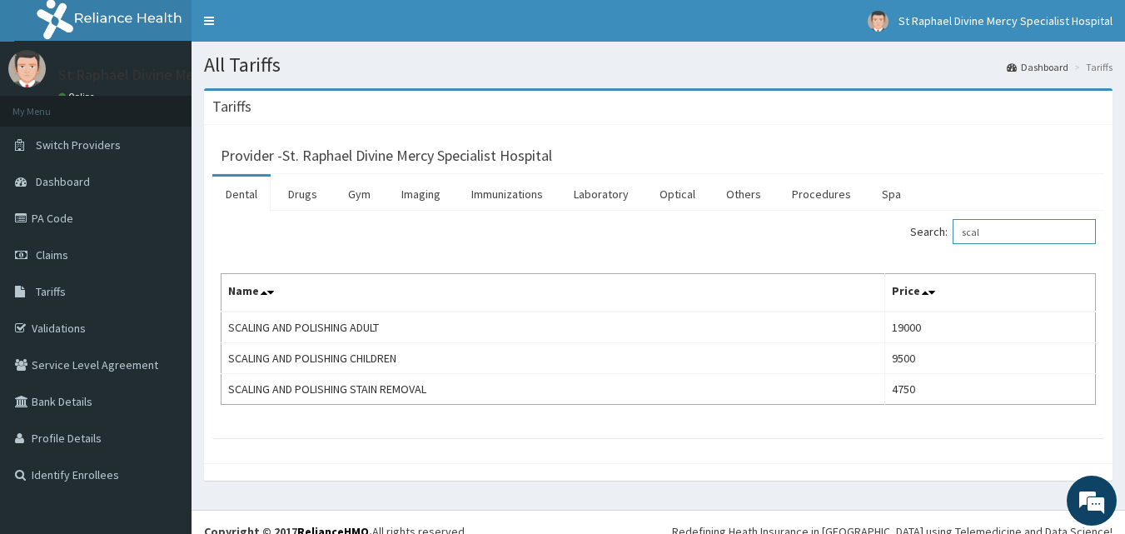 This screenshot has width=1125, height=534. I want to click on a: Spa, so click(891, 194).